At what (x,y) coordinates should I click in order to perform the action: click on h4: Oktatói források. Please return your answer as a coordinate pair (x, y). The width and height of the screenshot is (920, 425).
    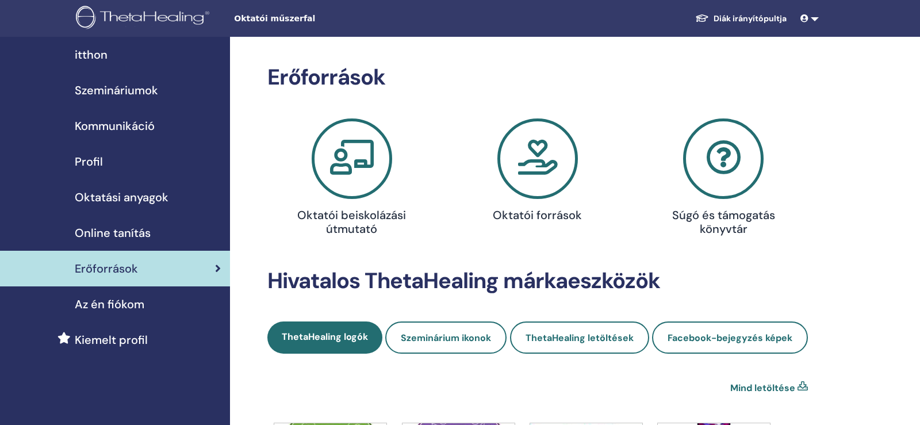
    Looking at the image, I should click on (538, 215).